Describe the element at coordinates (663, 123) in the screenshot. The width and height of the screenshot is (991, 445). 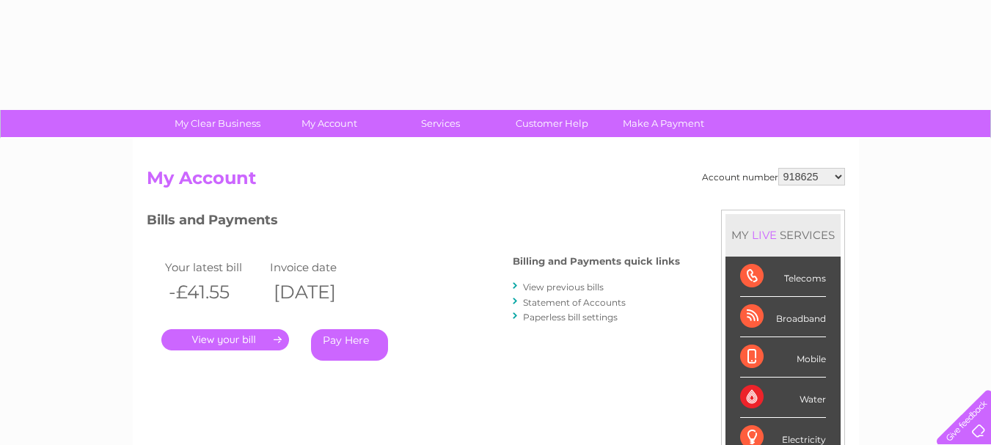
I see `a: Make A Payment` at that location.